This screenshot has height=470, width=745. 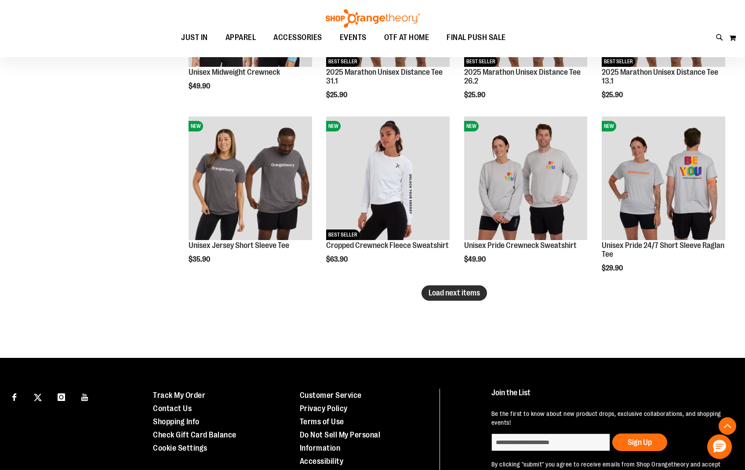 I want to click on a: Unisex Pride 24/7 Short Sleeve Raglan Tee, so click(x=663, y=250).